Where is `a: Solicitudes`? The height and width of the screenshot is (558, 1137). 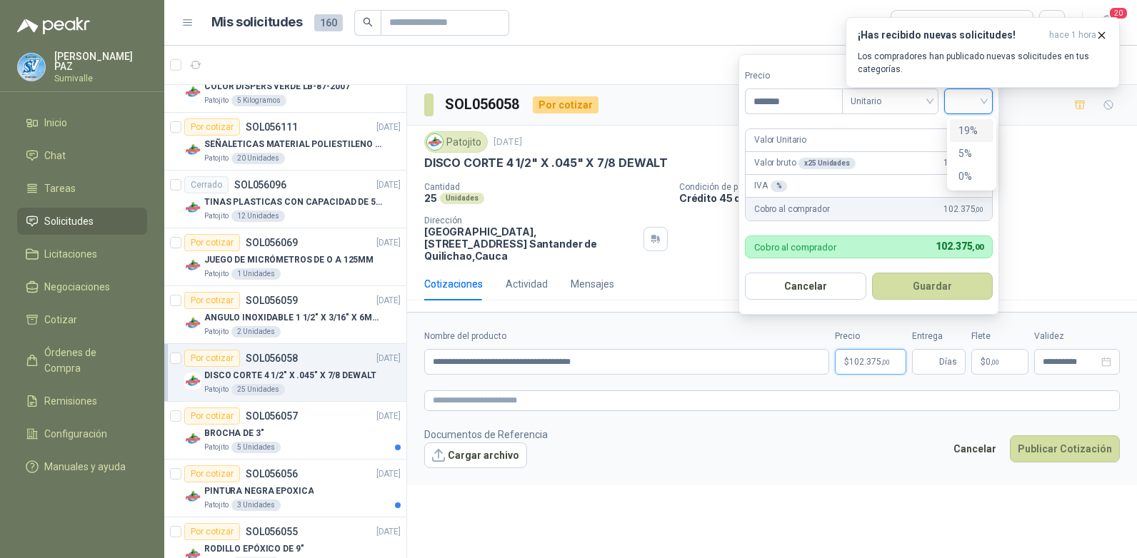
a: Solicitudes is located at coordinates (82, 221).